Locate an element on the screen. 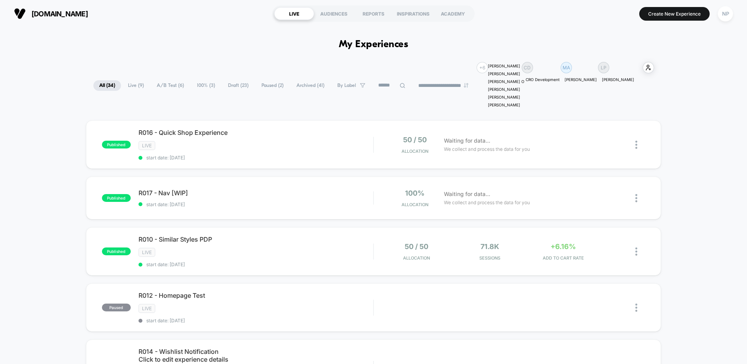 This screenshot has height=364, width=747. span: Archived ( 41 ) is located at coordinates (311, 85).